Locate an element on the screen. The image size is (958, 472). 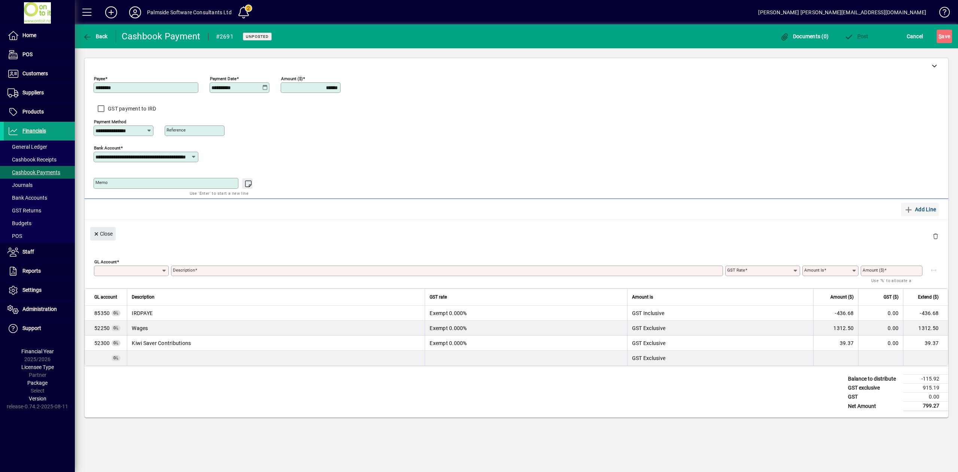
a: General Ledger is located at coordinates (39, 147).